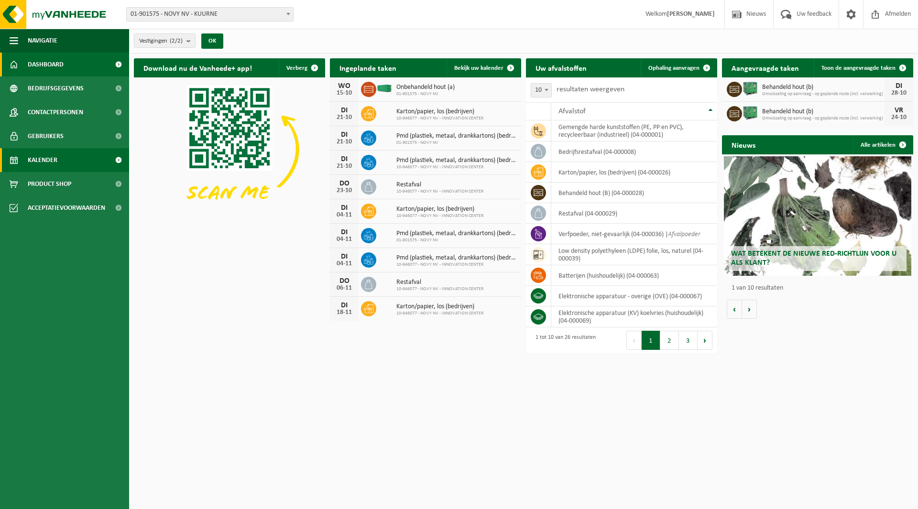 Image resolution: width=918 pixels, height=509 pixels. What do you see at coordinates (634, 131) in the screenshot?
I see `td: gemengde harde kunststoffen (PE, PP en PVC), recycleerbaar (industrieel) (04-000001)` at bounding box center [634, 131].